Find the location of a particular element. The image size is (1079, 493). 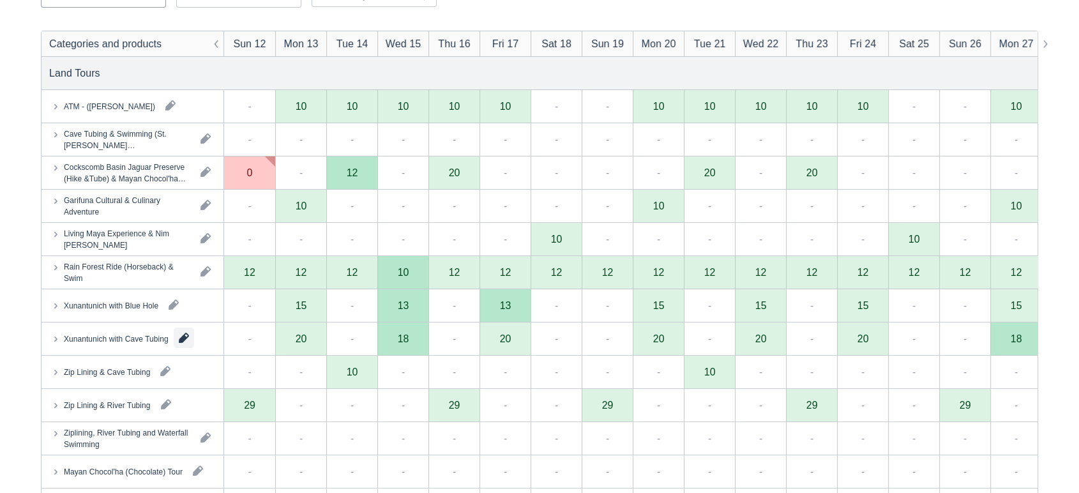

div: Fri 24 is located at coordinates (863, 43).